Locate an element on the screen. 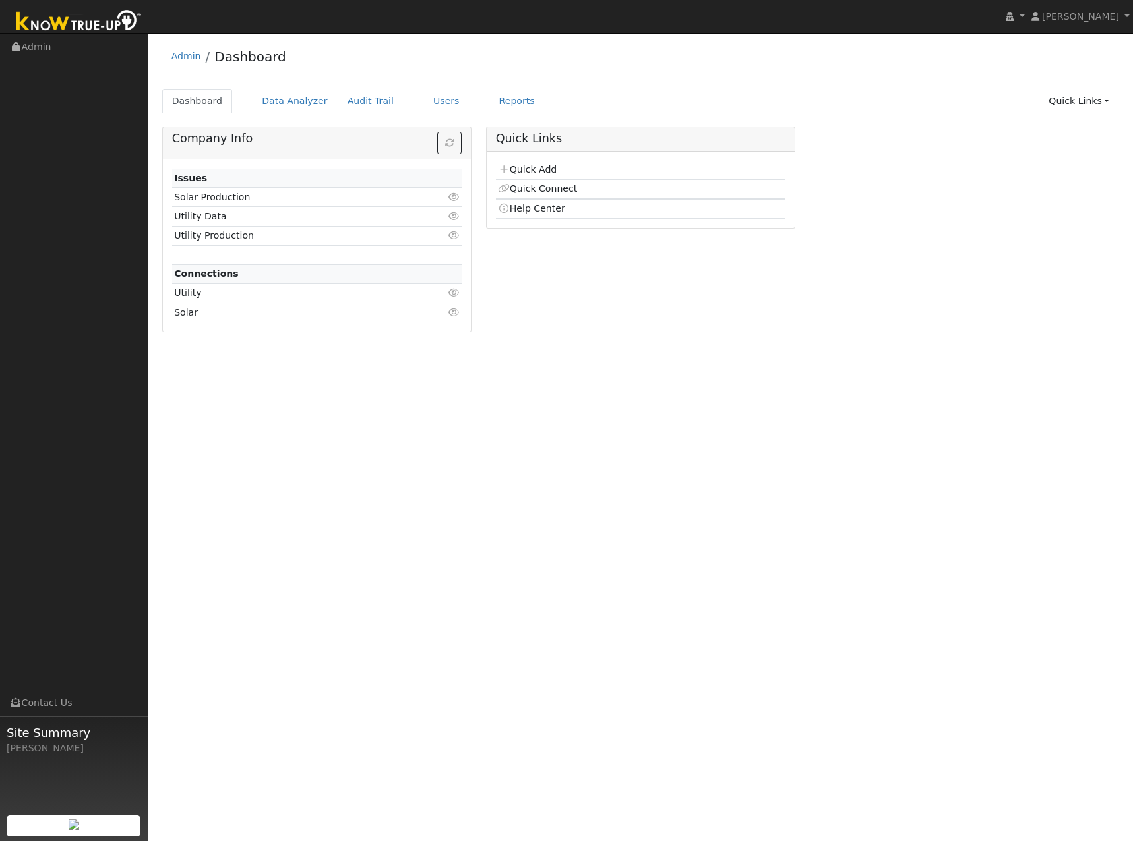 This screenshot has width=1133, height=841. a: Quick Add is located at coordinates (527, 169).